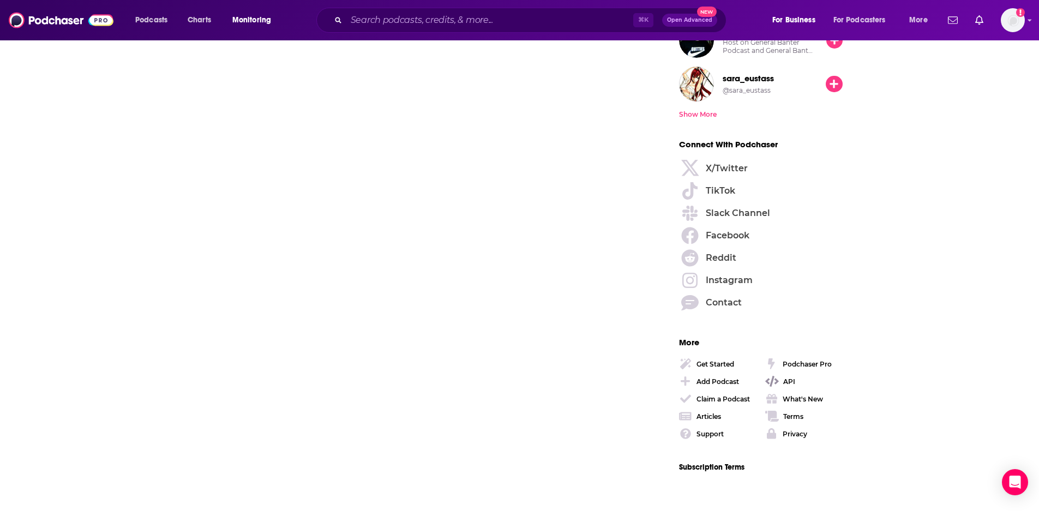 This screenshot has width=1039, height=528. I want to click on button: Open AdvancedNew, so click(690, 20).